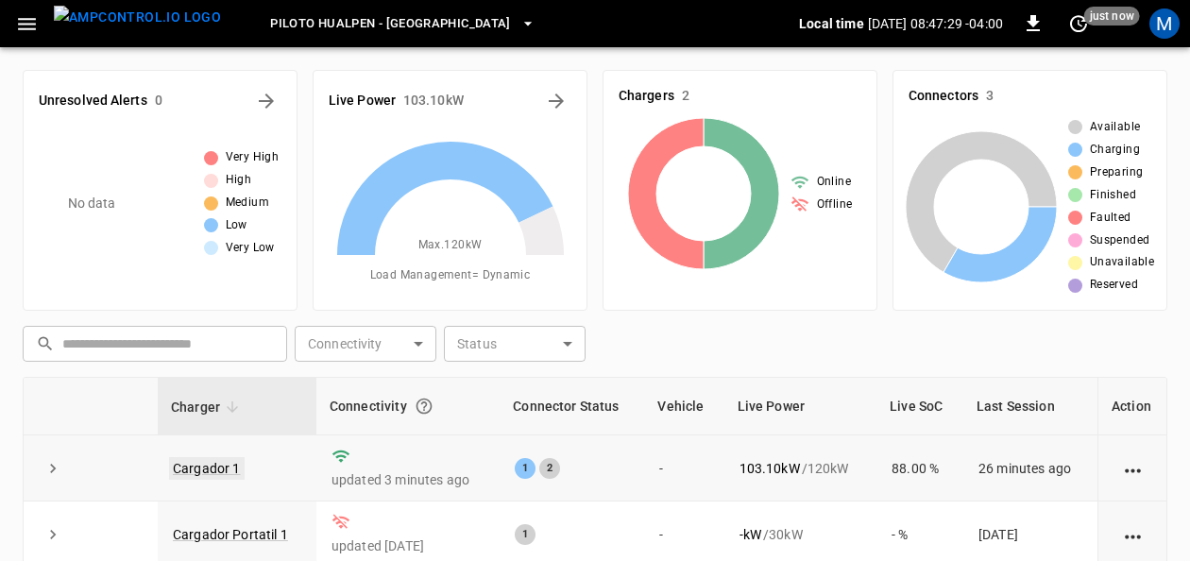 Image resolution: width=1190 pixels, height=561 pixels. What do you see at coordinates (1113, 195) in the screenshot?
I see `span: Finished` at bounding box center [1113, 195].